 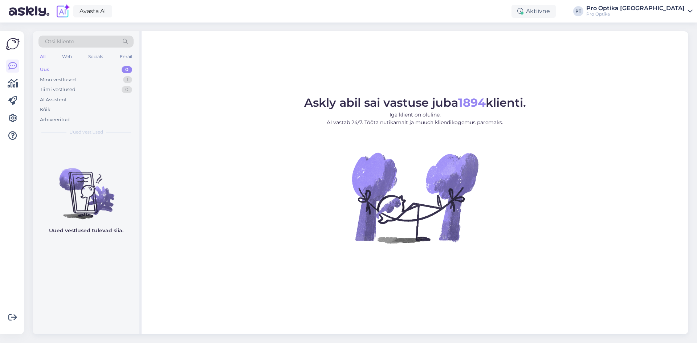 I want to click on div: All, so click(x=42, y=57).